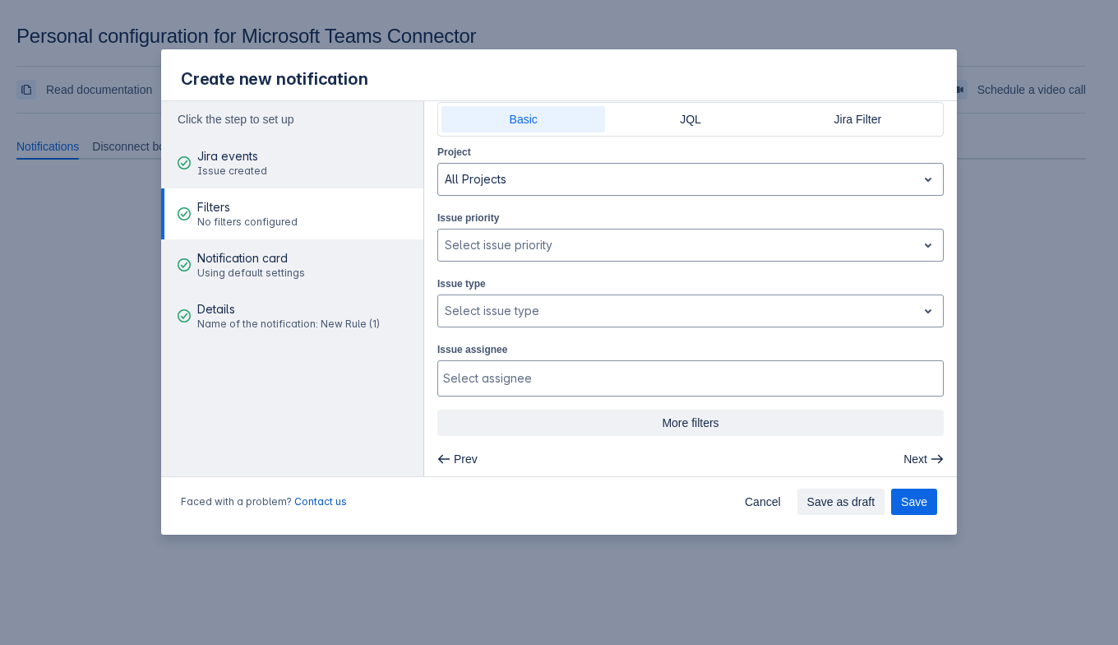 The width and height of the screenshot is (1118, 645). I want to click on span: Create new notification, so click(274, 79).